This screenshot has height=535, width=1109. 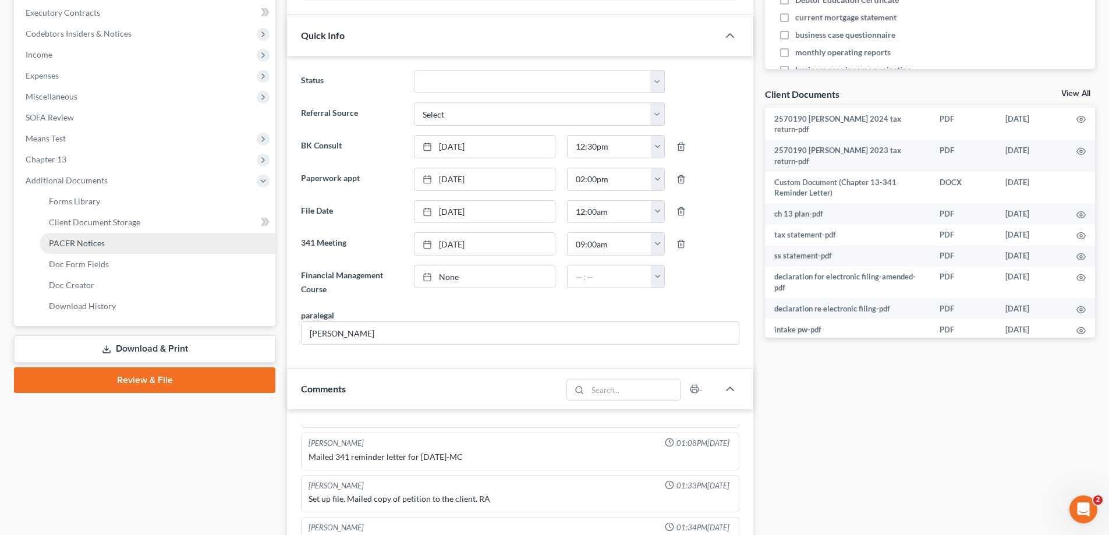 I want to click on a: PACER Notices, so click(x=157, y=243).